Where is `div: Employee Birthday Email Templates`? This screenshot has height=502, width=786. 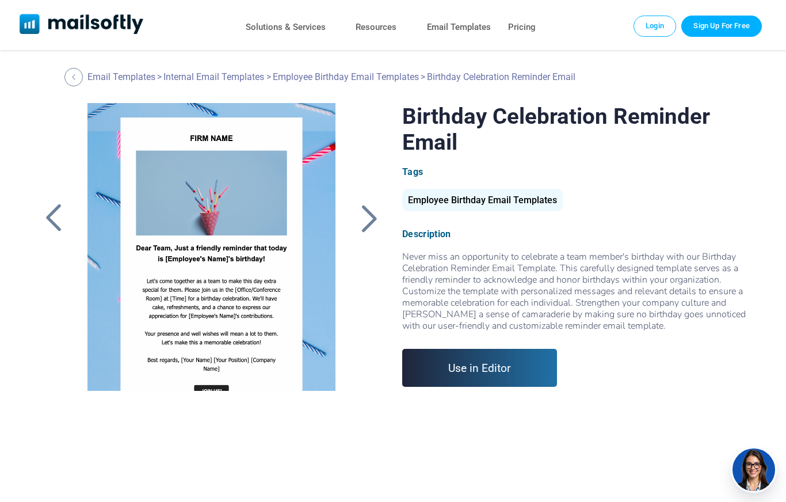 div: Employee Birthday Email Templates is located at coordinates (482, 200).